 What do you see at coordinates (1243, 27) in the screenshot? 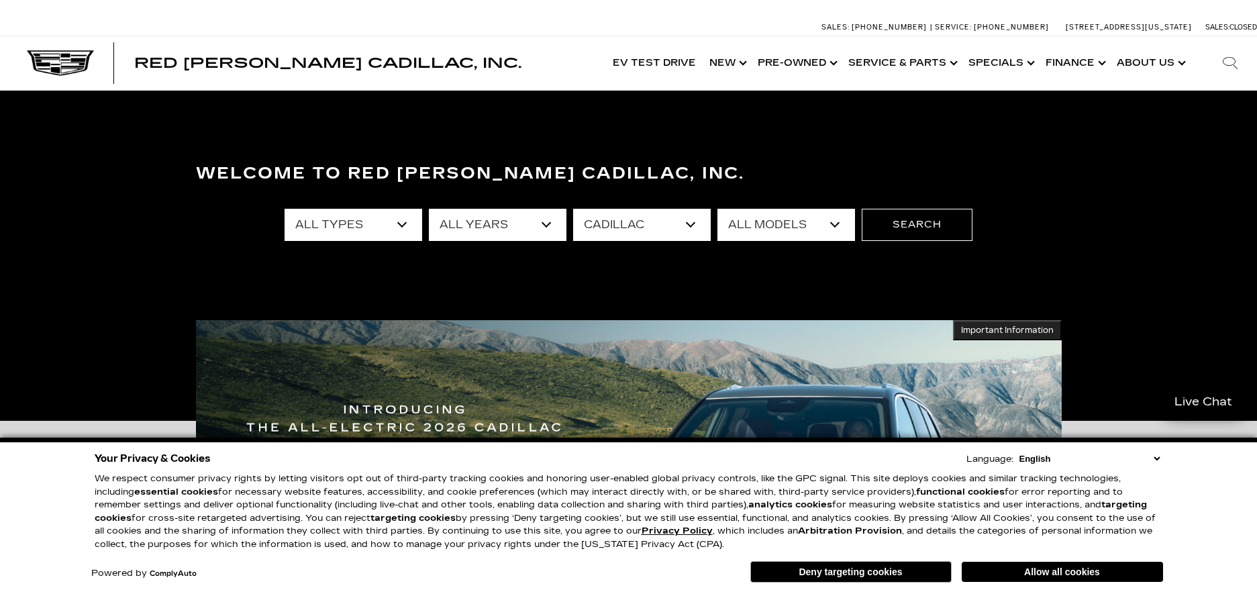
I see `span: Closed` at bounding box center [1243, 27].